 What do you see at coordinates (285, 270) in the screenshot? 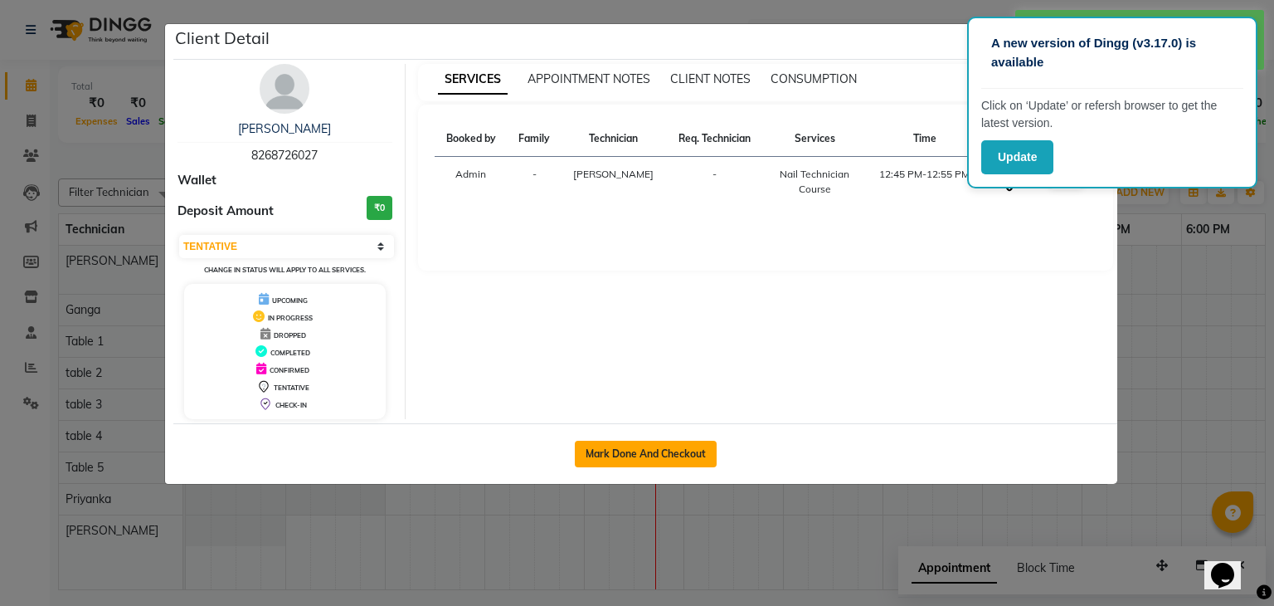
I see `small: Change in status will apply to all services.` at bounding box center [285, 270].